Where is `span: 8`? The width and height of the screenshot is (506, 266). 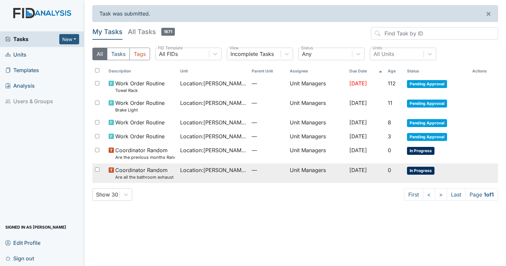
span: 8 is located at coordinates (389, 123).